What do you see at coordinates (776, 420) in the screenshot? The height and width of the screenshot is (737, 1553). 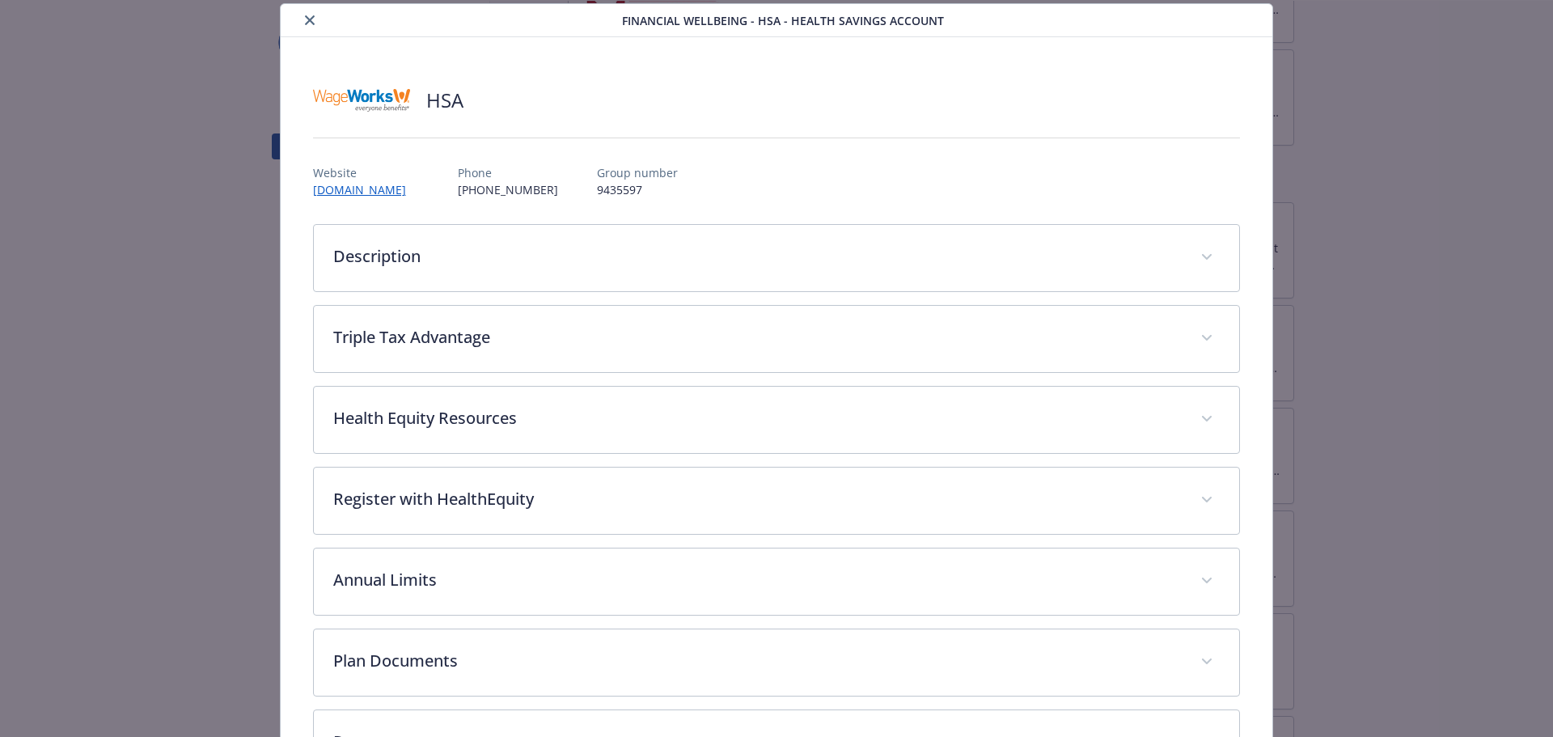 I see `div: Health Equity Resources` at bounding box center [776, 420].